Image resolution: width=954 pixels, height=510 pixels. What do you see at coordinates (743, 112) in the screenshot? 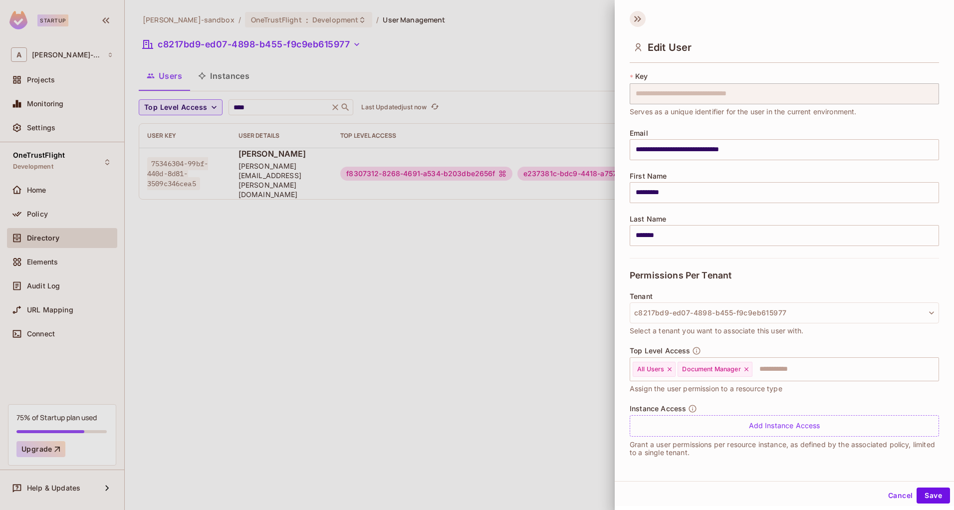
I see `span: Serves as a unique identifier for the user in the current environment.` at bounding box center [743, 112].